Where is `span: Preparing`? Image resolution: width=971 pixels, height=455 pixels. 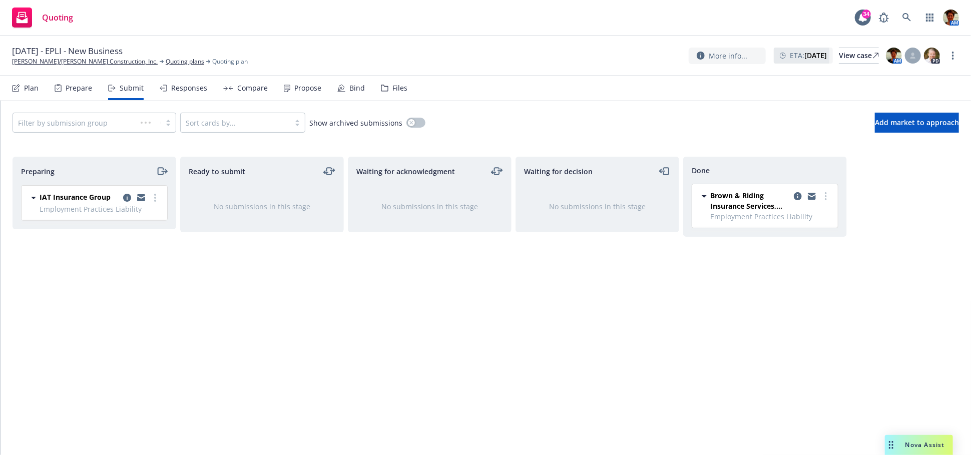
span: Preparing is located at coordinates (38, 171).